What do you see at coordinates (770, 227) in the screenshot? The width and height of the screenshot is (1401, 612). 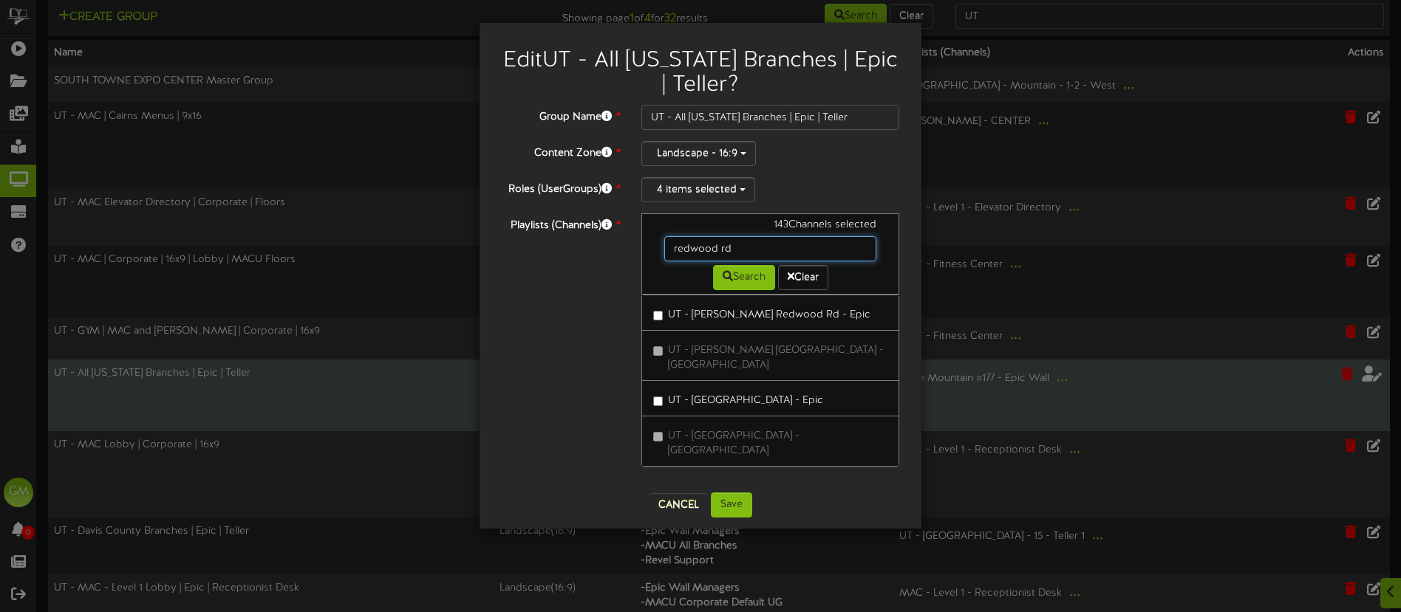 I see `div: 143 Channels selected` at bounding box center [770, 227].